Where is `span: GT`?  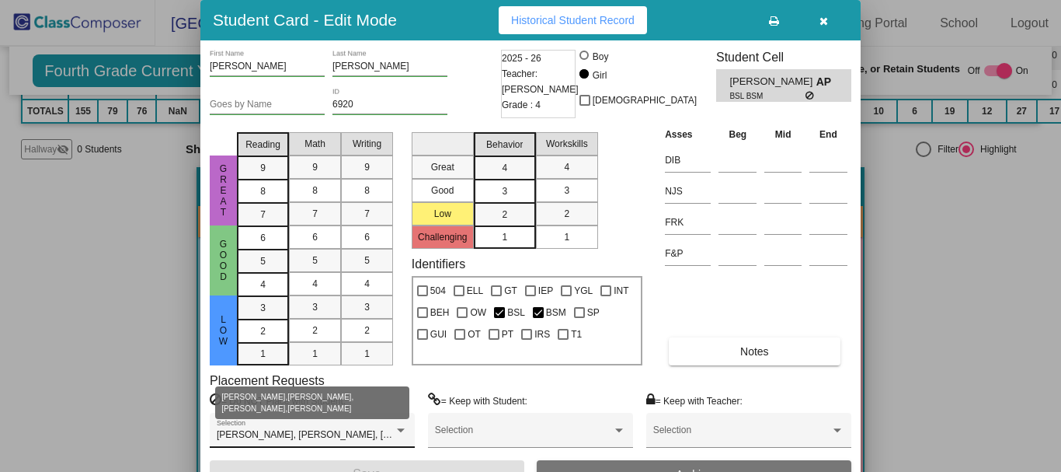 span: GT is located at coordinates (510, 291).